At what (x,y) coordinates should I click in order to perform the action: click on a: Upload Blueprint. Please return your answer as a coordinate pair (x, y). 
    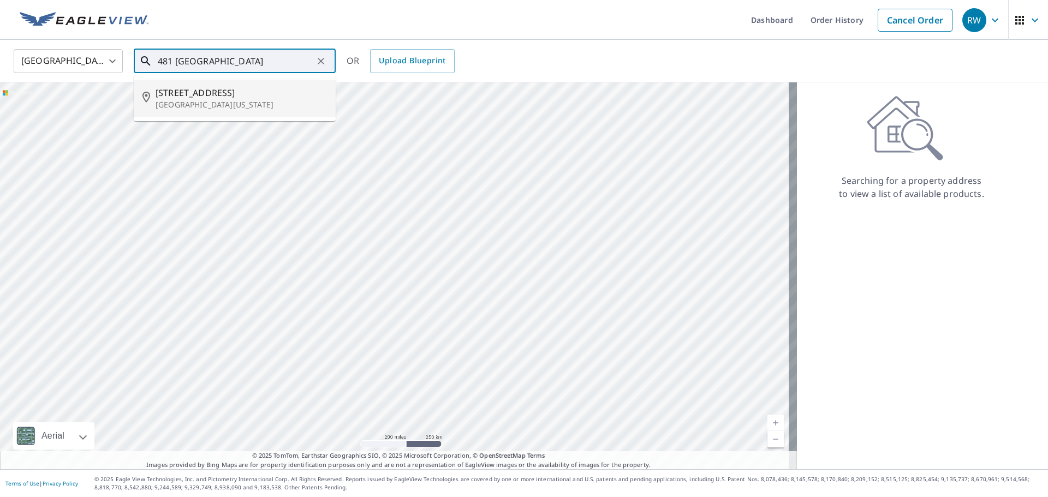
    Looking at the image, I should click on (412, 61).